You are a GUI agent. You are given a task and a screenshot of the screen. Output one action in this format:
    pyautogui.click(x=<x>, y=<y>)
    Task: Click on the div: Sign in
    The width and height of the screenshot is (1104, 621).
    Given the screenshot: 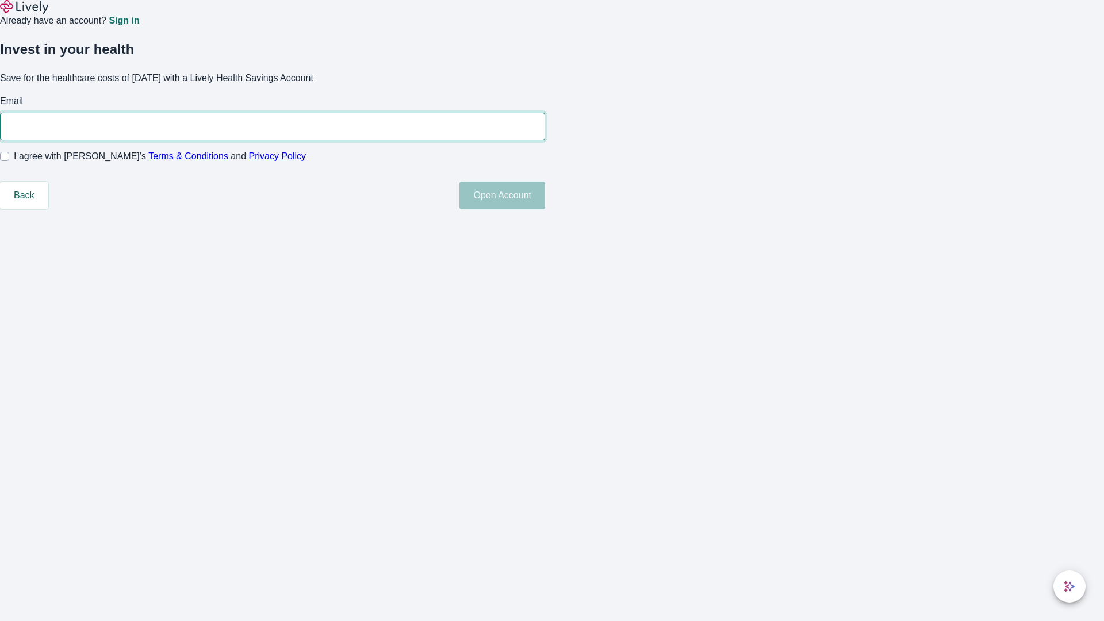 What is the action you would take?
    pyautogui.click(x=124, y=21)
    